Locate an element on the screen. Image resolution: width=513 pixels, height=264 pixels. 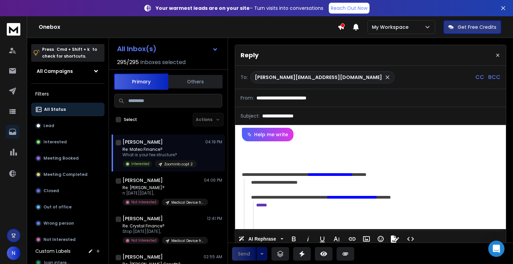
p: Closed is located at coordinates (51, 191).